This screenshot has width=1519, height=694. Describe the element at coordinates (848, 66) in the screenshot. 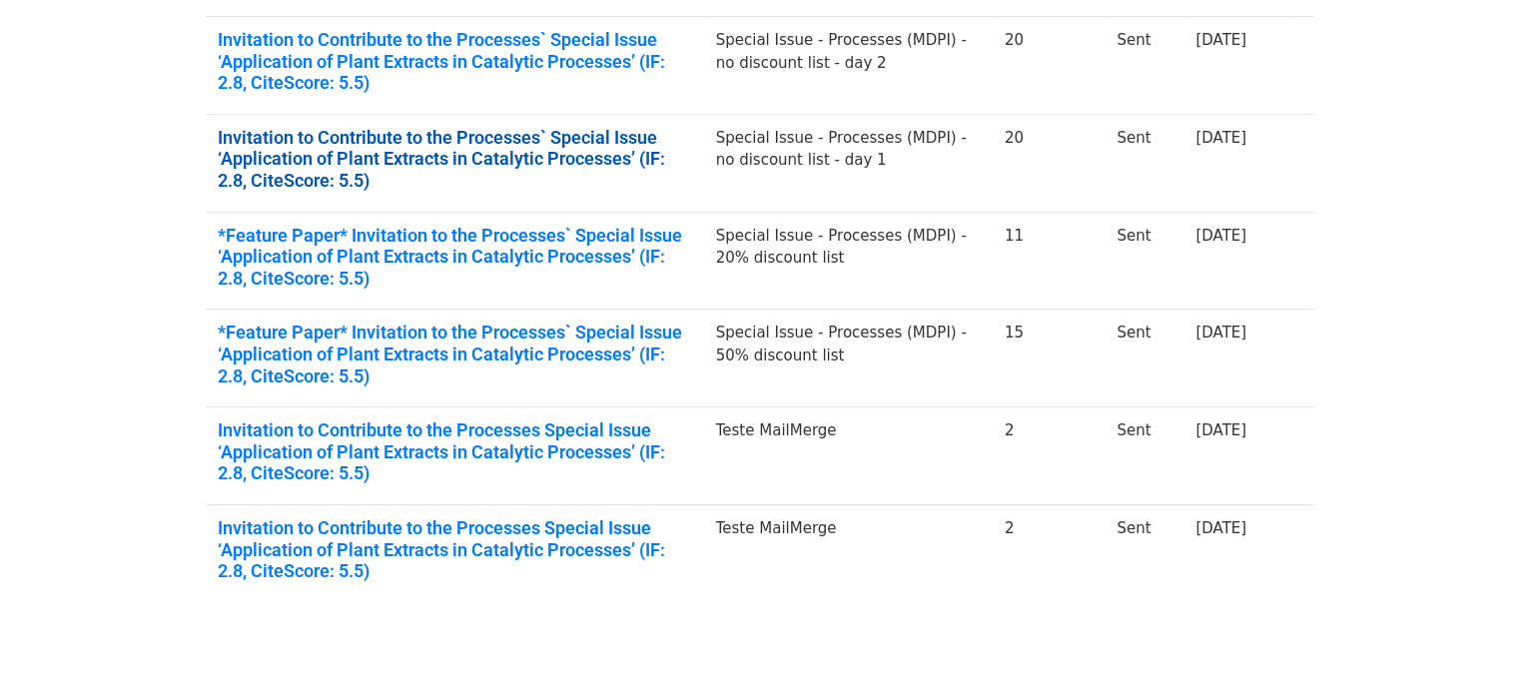

I see `td: Special Issue - Processes (MDPI) - no discount list - day 2` at that location.